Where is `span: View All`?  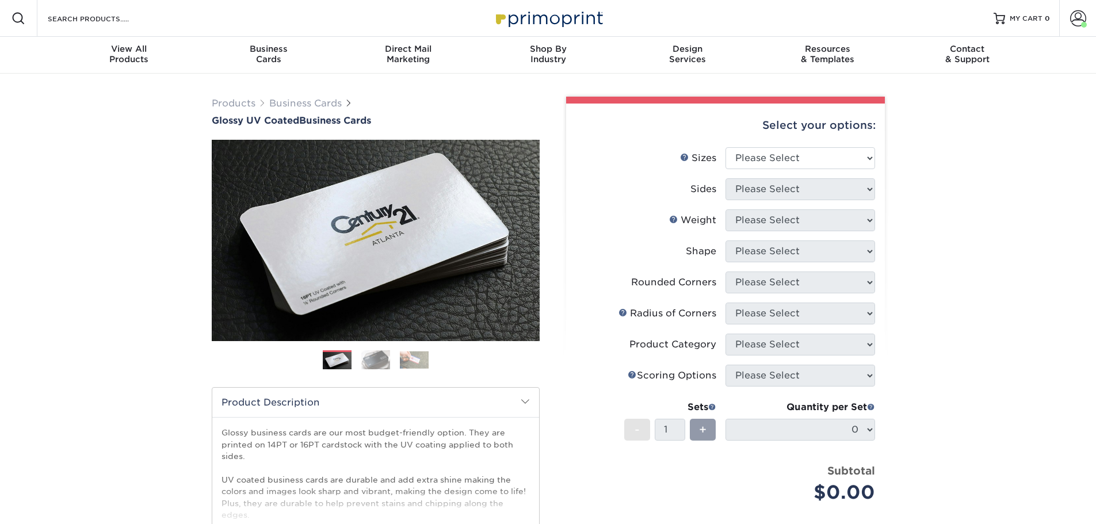
span: View All is located at coordinates (129, 49).